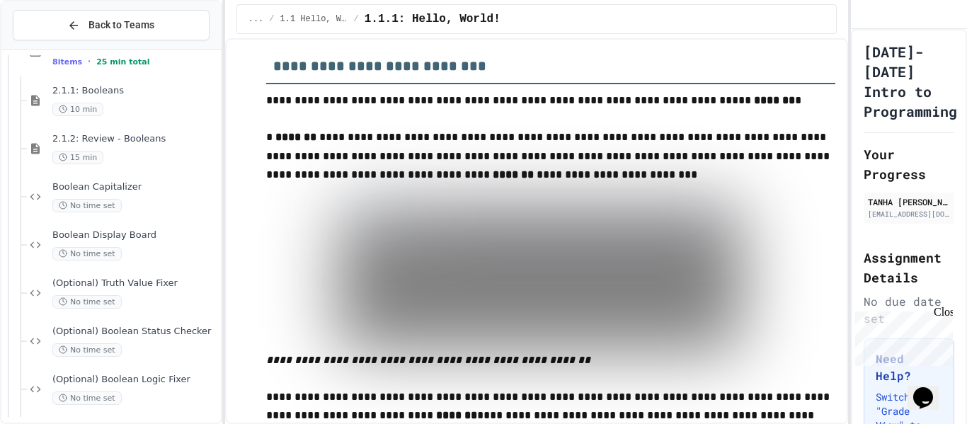 The image size is (967, 424). What do you see at coordinates (123, 62) in the screenshot?
I see `span: 25 min total` at bounding box center [123, 62].